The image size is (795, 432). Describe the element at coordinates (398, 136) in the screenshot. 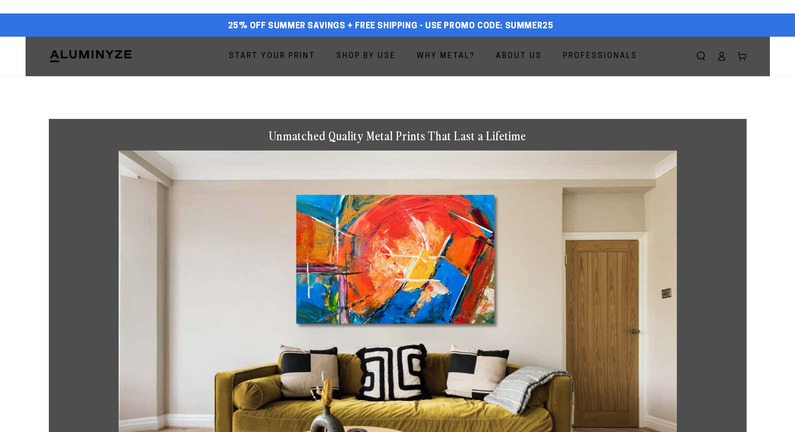

I see `h1: Unmatched Quality Metal Prints That Last a Lifetime` at that location.